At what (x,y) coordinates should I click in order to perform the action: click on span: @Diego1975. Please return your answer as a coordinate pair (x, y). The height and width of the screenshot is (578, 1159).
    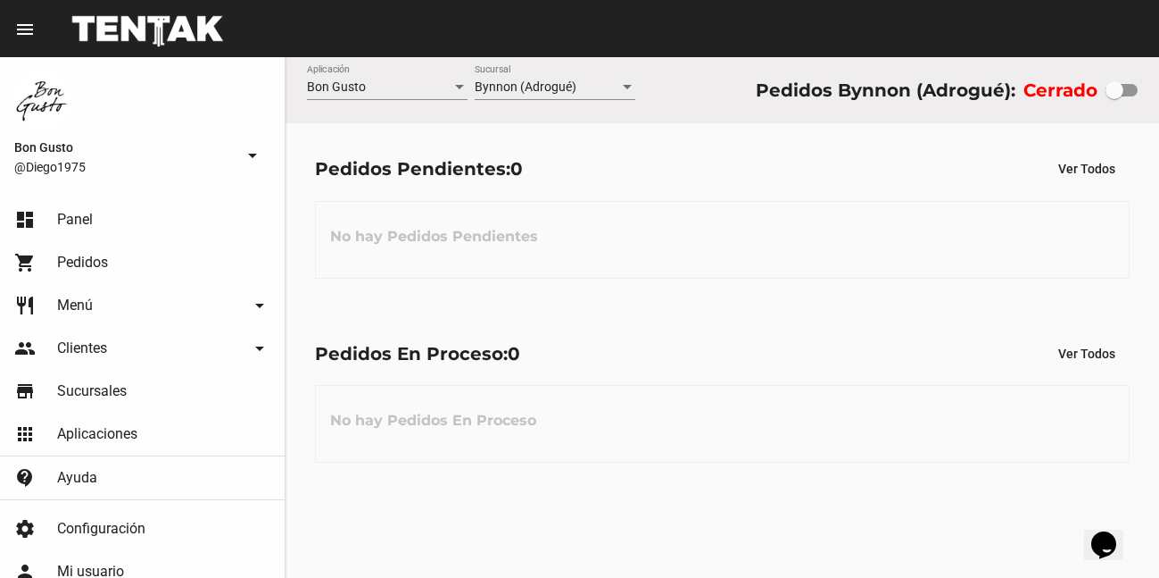
    Looking at the image, I should click on (124, 167).